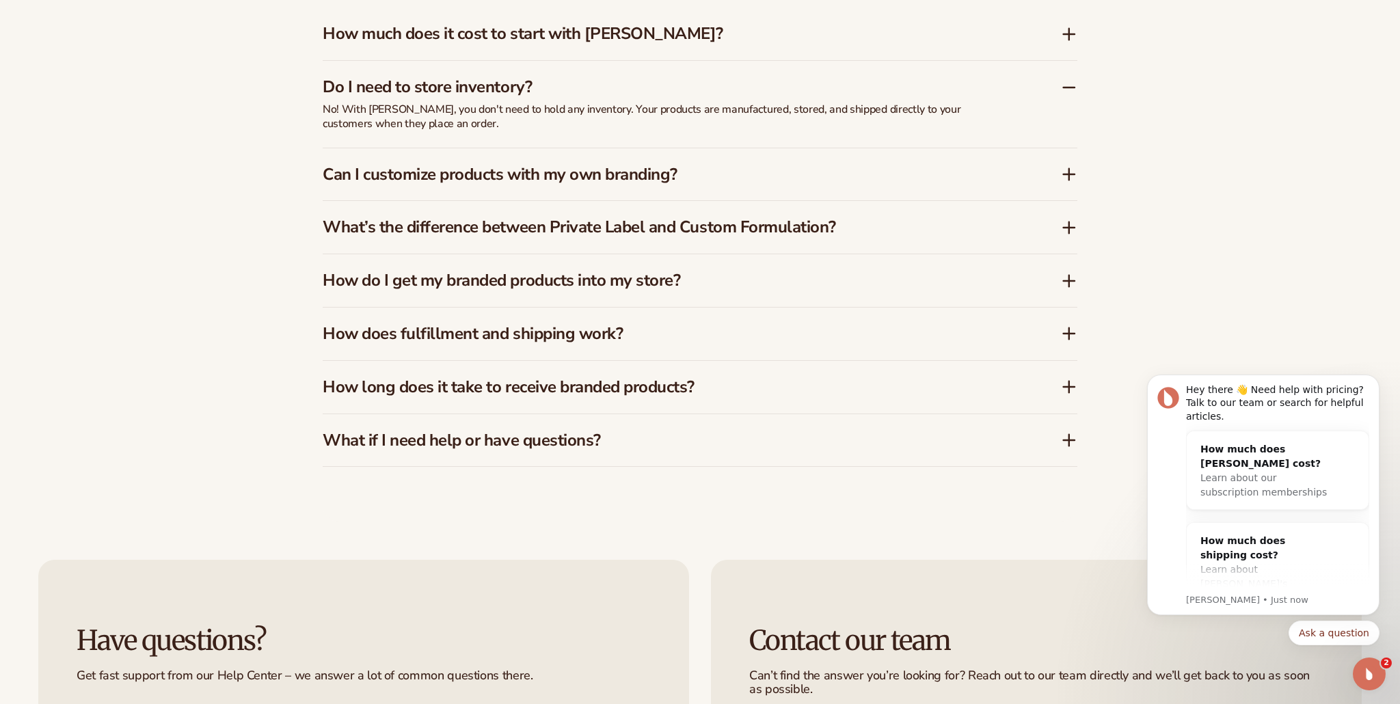  I want to click on span: Learn about our subscription memberships, so click(137, 127).